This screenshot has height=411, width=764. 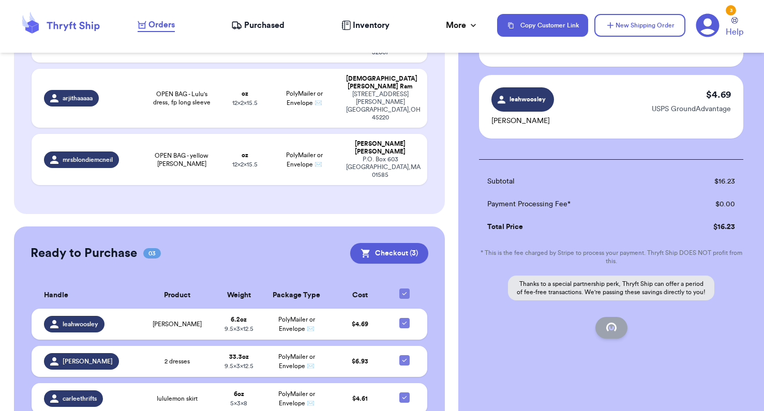 What do you see at coordinates (360, 295) in the screenshot?
I see `th: Cost` at bounding box center [360, 295].